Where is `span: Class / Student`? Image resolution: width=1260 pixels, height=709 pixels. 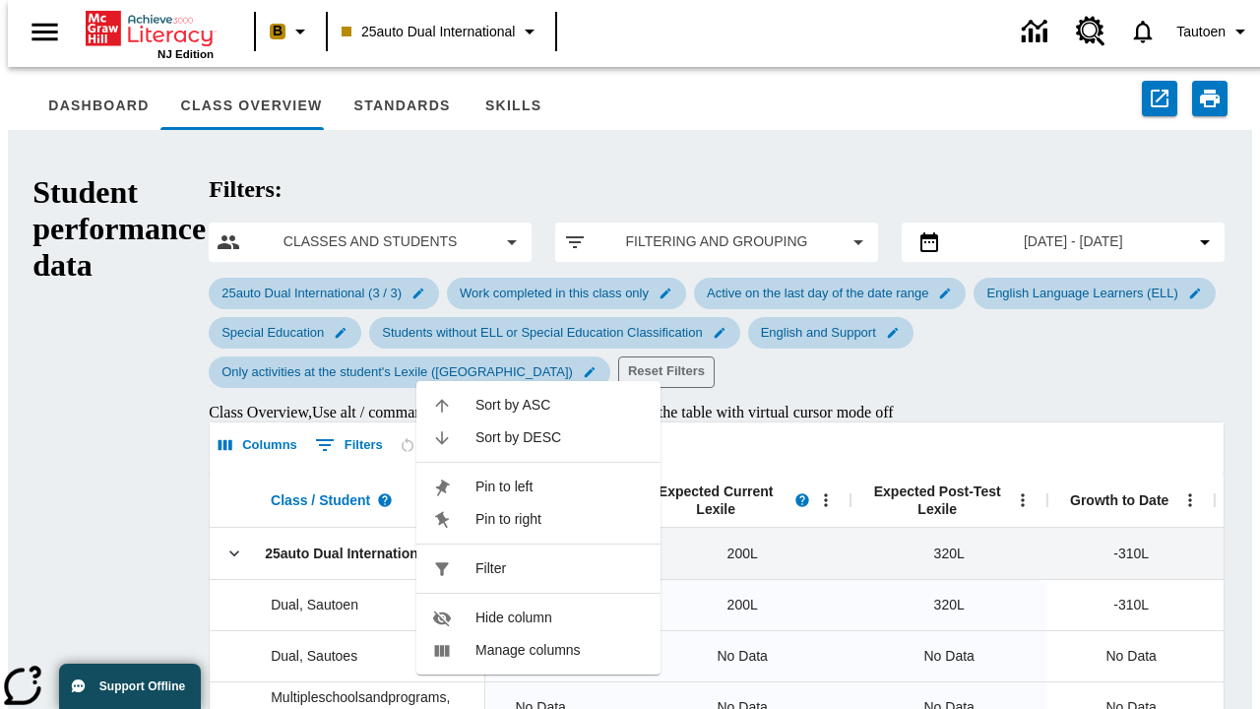
span: Class / Student is located at coordinates (320, 500).